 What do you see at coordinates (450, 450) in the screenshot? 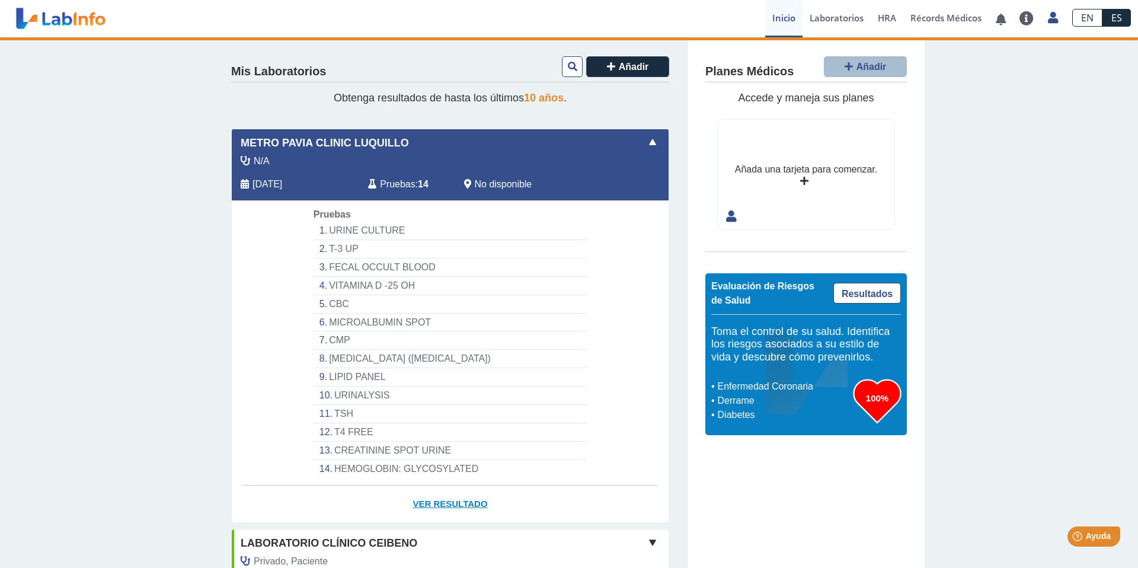
I see `li: CREATININE SPOT URINE` at bounding box center [450, 450].